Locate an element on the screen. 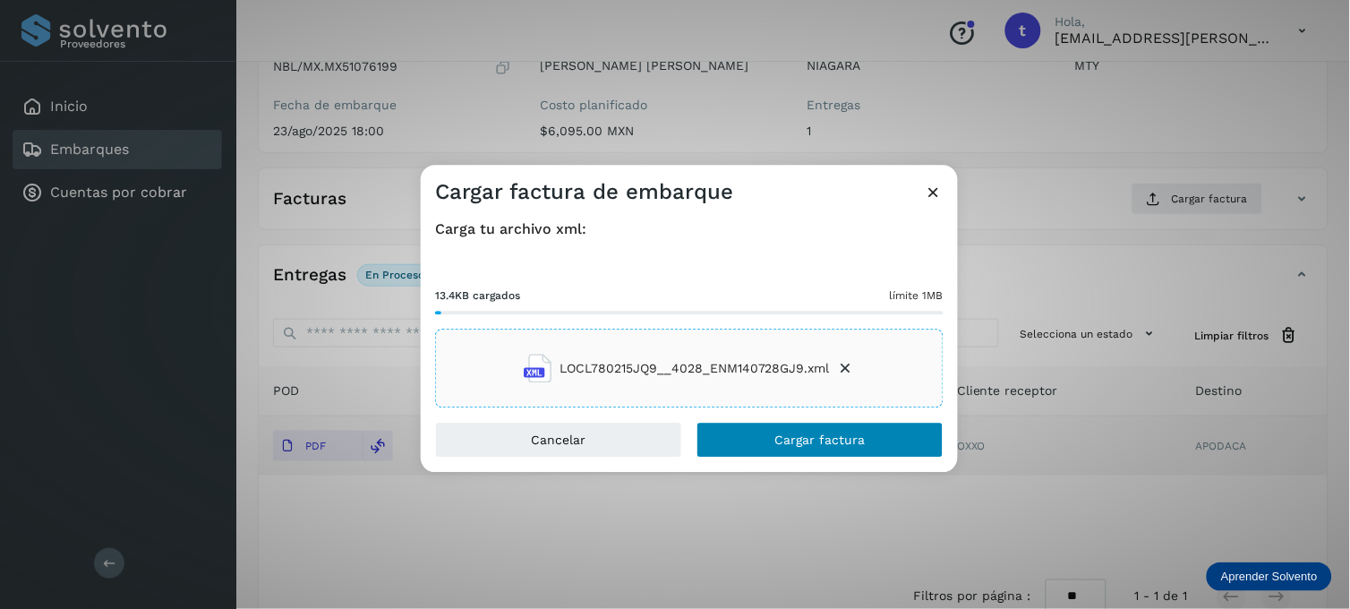 This screenshot has width=1350, height=609. h4: Carga tu archivo xml: is located at coordinates (689, 228).